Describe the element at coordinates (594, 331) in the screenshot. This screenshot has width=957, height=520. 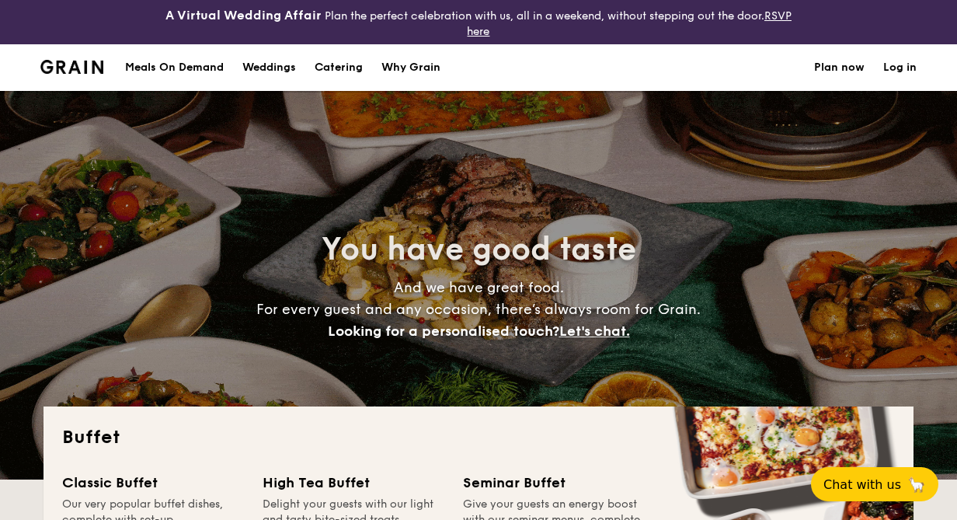
I see `span: Let's chat.` at that location.